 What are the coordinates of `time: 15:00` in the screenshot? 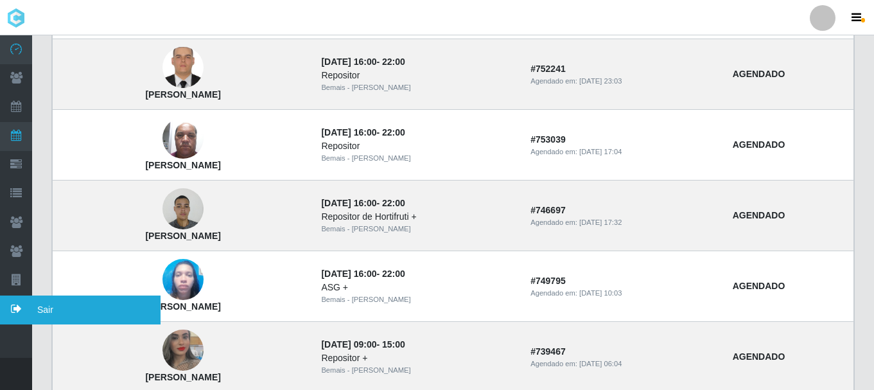 It's located at (394, 344).